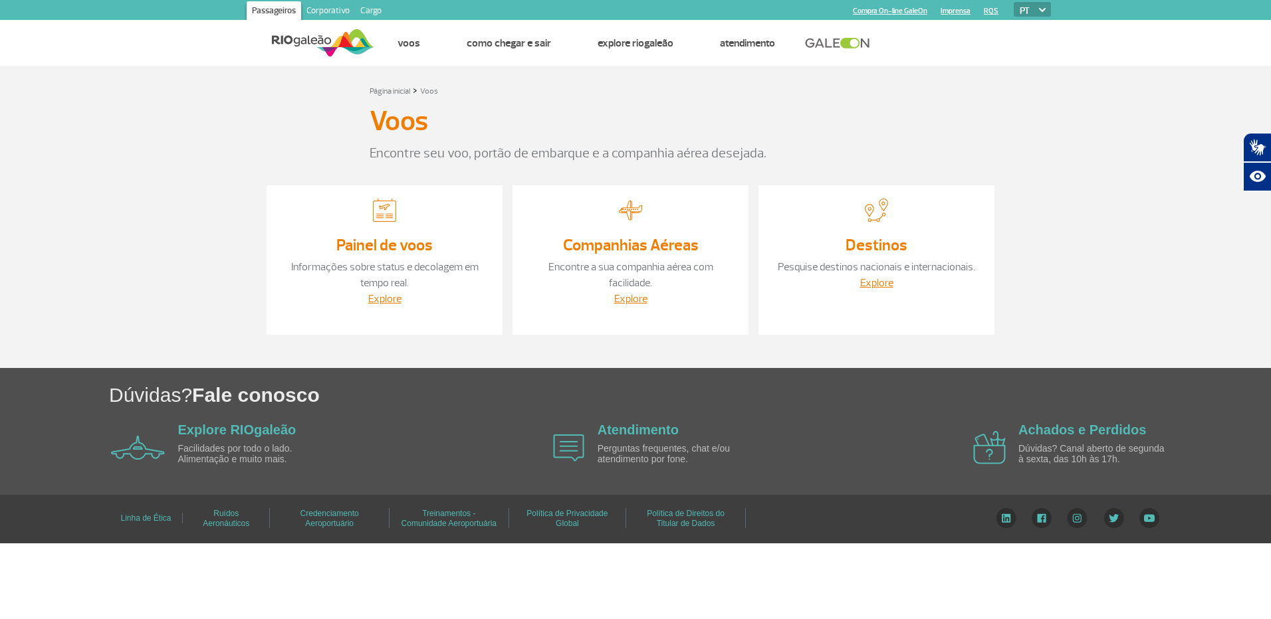 Image resolution: width=1271 pixels, height=619 pixels. What do you see at coordinates (371, 12) in the screenshot?
I see `a: Cargo` at bounding box center [371, 12].